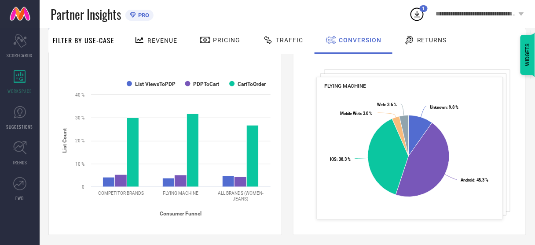 The image size is (535, 245). What do you see at coordinates (252, 84) in the screenshot?
I see `text: CartToOrder` at bounding box center [252, 84].